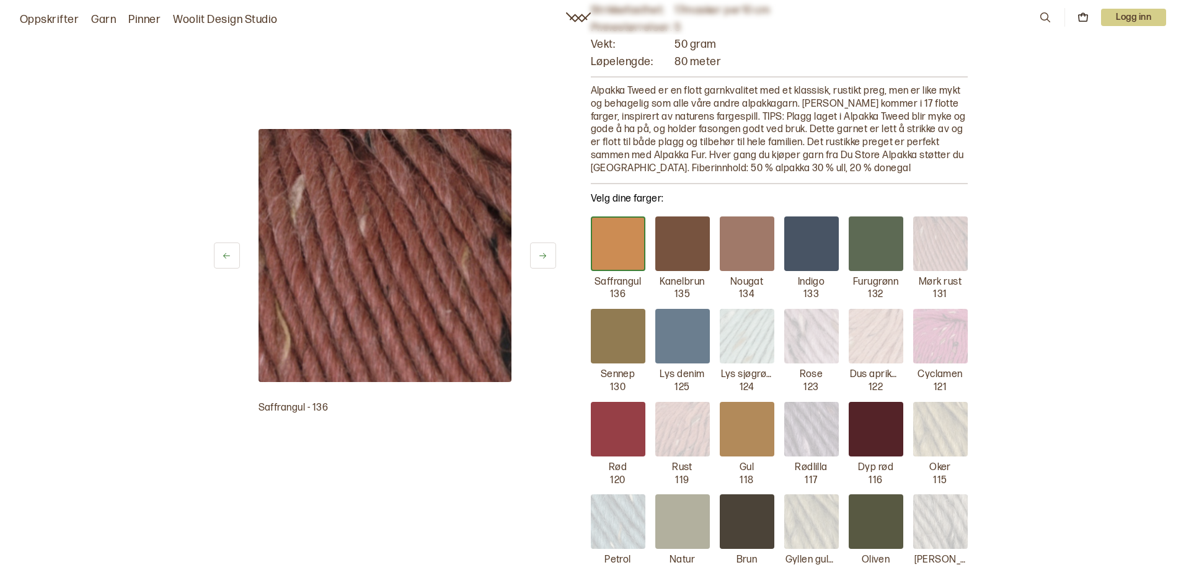 The width and height of the screenshot is (1181, 565). Describe the element at coordinates (682, 282) in the screenshot. I see `p: Kanelbrun` at that location.